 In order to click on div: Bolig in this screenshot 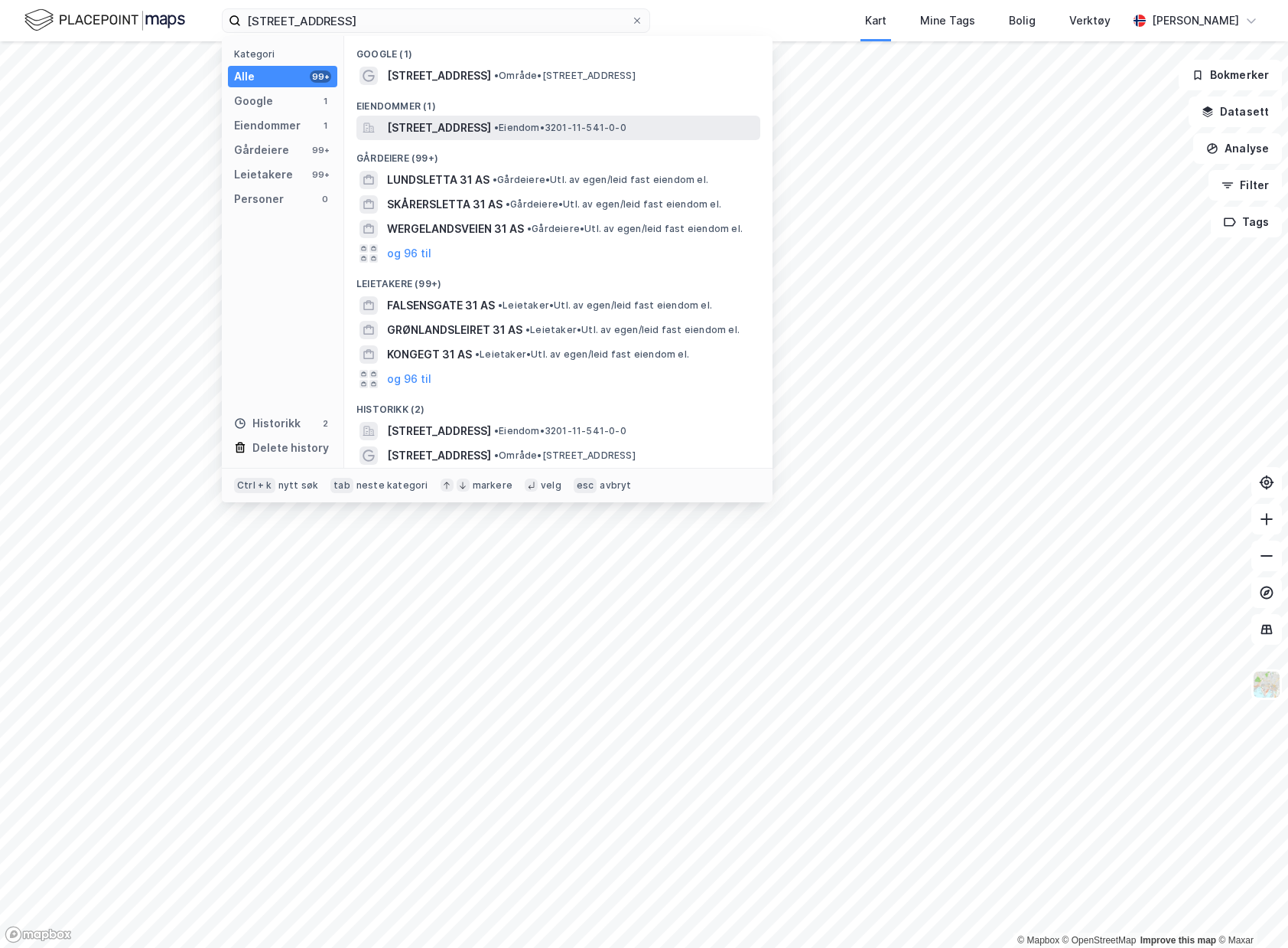, I will do `click(1022, 21)`.